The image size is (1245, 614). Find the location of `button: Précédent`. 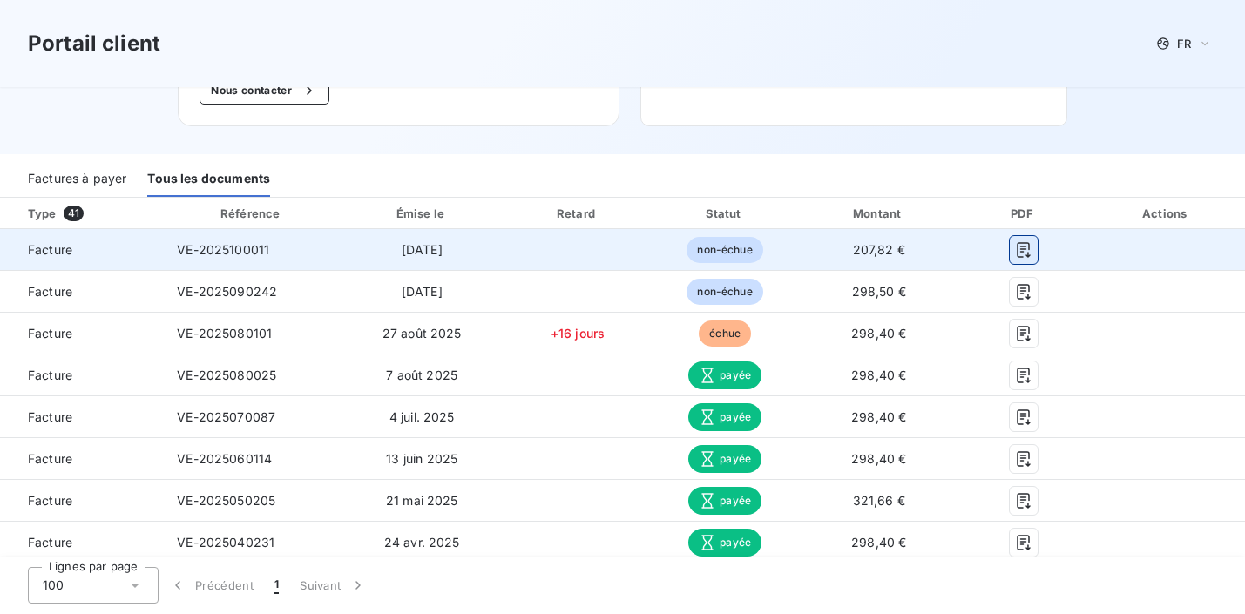

button: Précédent is located at coordinates (211, 585).